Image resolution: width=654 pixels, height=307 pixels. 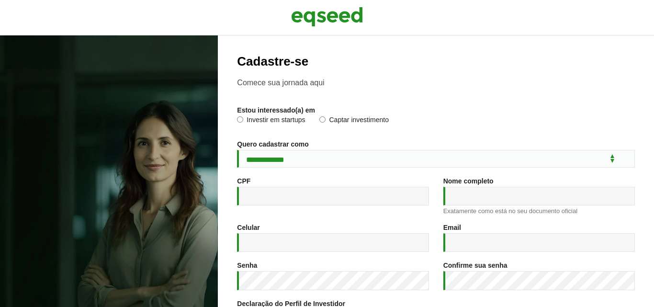 What do you see at coordinates (244, 181) in the screenshot?
I see `label: CPF` at bounding box center [244, 181].